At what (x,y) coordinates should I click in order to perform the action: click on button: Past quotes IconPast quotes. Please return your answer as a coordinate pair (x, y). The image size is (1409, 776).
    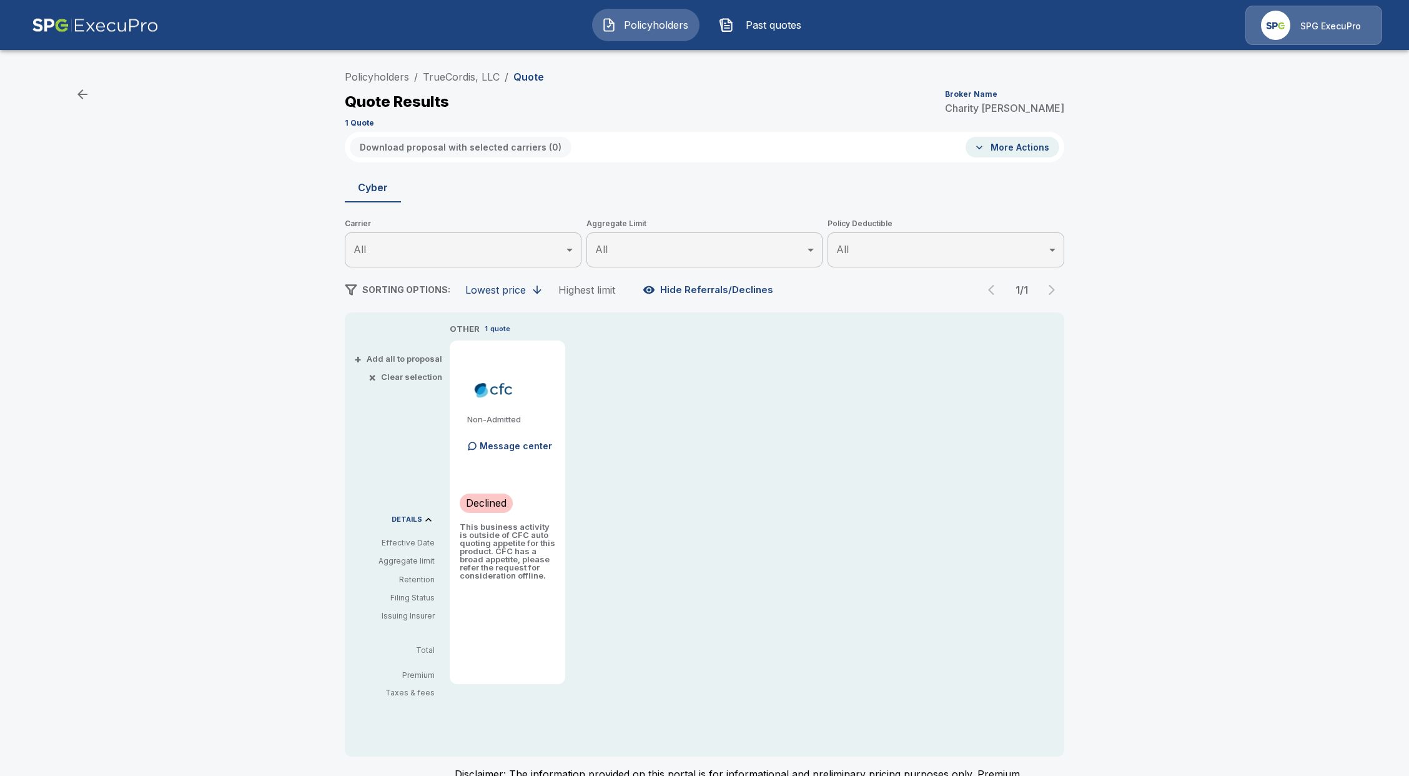
    Looking at the image, I should click on (763, 25).